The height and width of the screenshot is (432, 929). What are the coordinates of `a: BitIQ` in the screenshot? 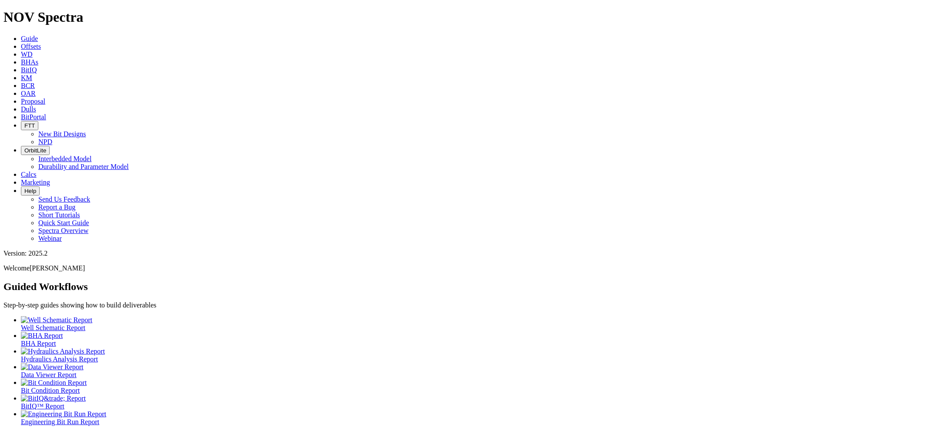 It's located at (29, 70).